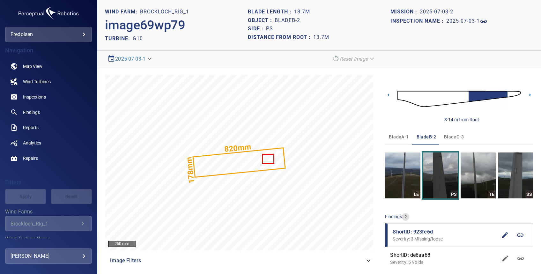  I want to click on div: SS, so click(529, 194).